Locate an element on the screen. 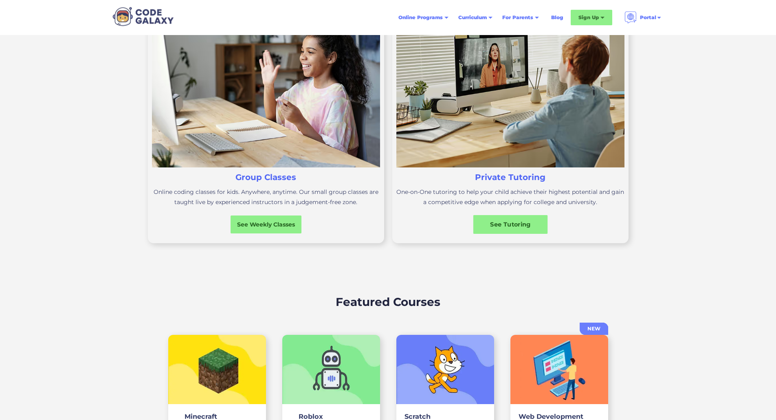  div: See Weekly Classes is located at coordinates (266, 225).